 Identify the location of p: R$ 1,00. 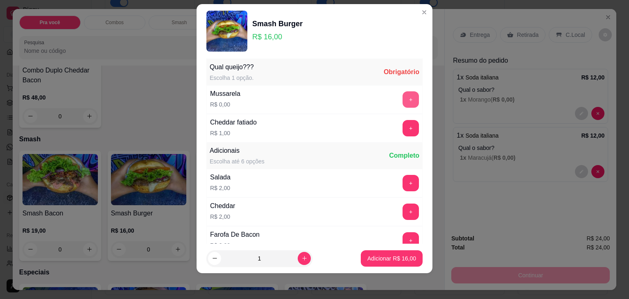
(234, 133).